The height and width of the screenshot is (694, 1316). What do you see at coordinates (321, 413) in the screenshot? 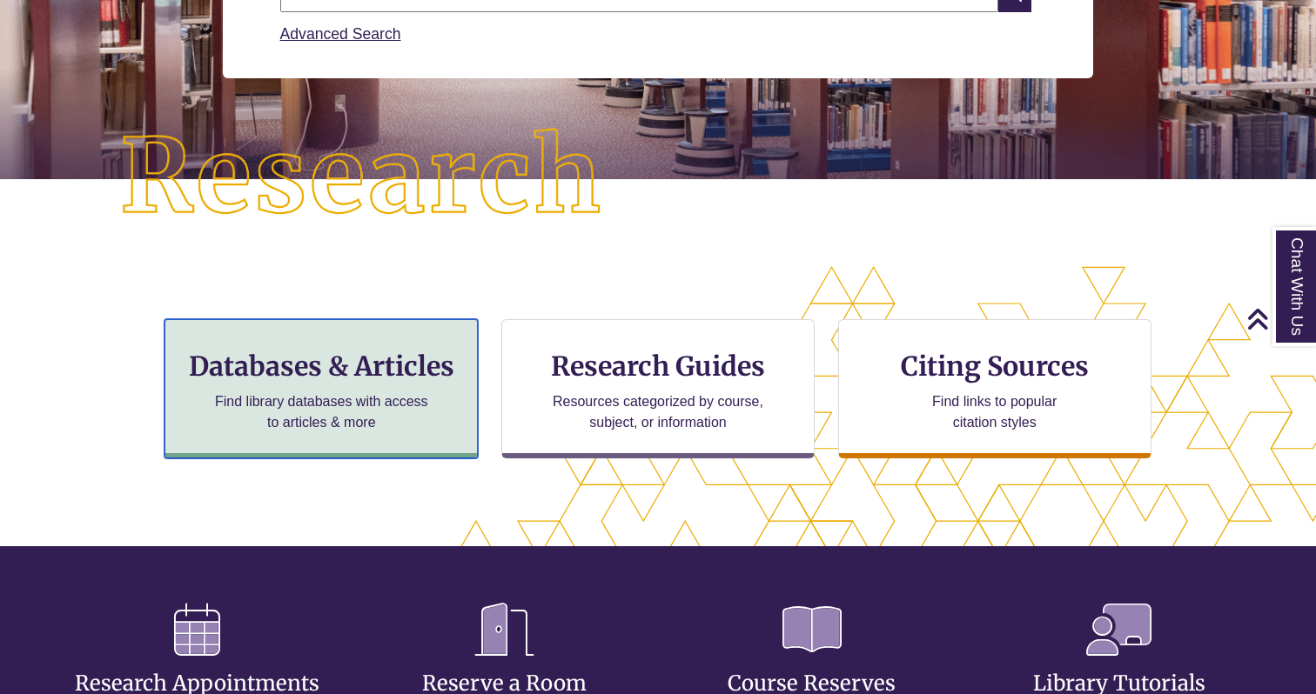
I see `p: Find library databases with access to articles & more` at bounding box center [321, 413].